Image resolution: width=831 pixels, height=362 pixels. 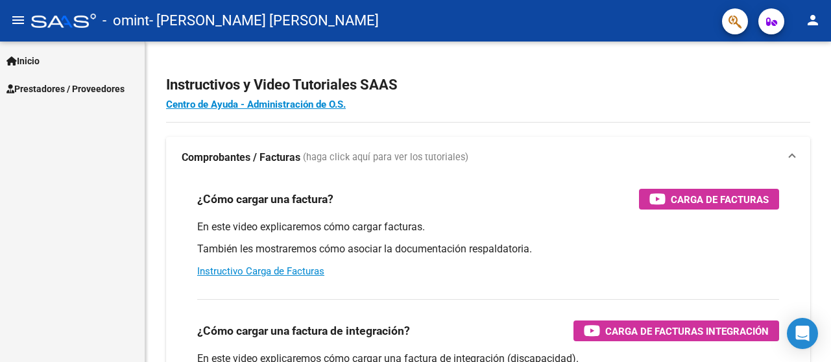 I want to click on mat-icon: menu, so click(x=18, y=20).